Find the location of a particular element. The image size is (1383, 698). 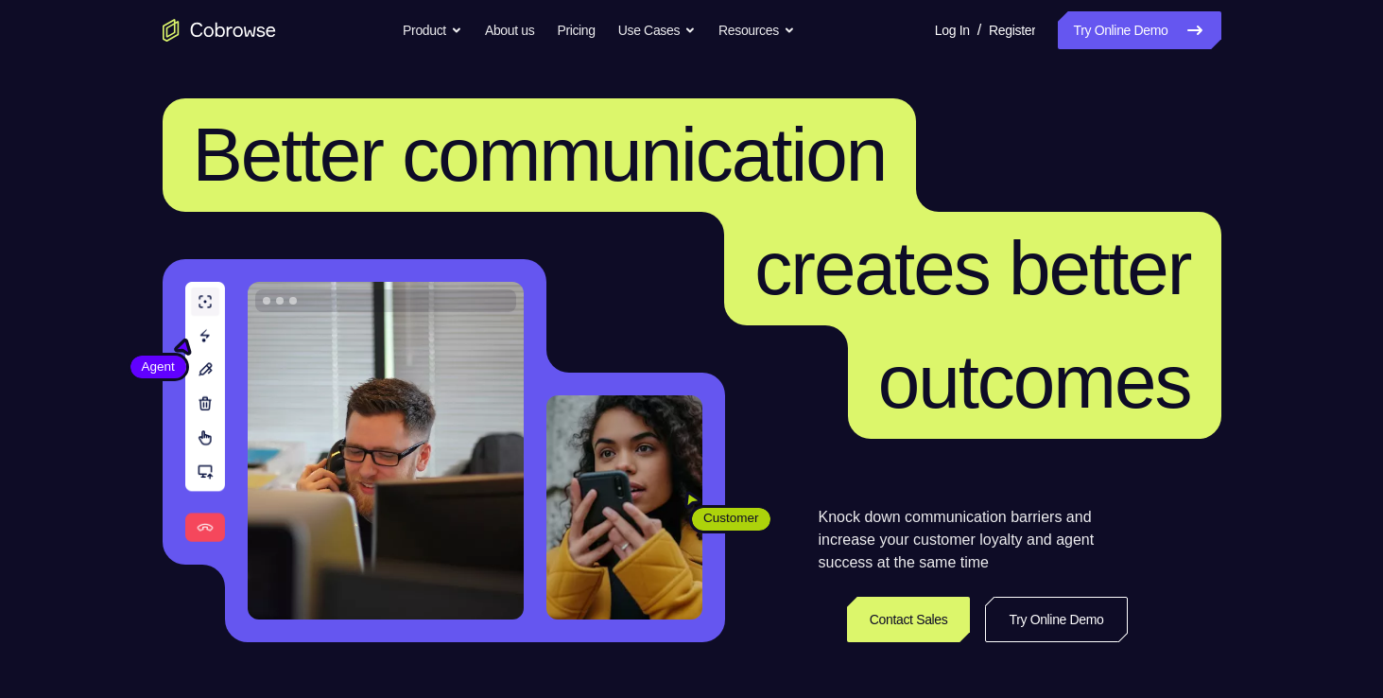

a: Go to the home page is located at coordinates (219, 30).